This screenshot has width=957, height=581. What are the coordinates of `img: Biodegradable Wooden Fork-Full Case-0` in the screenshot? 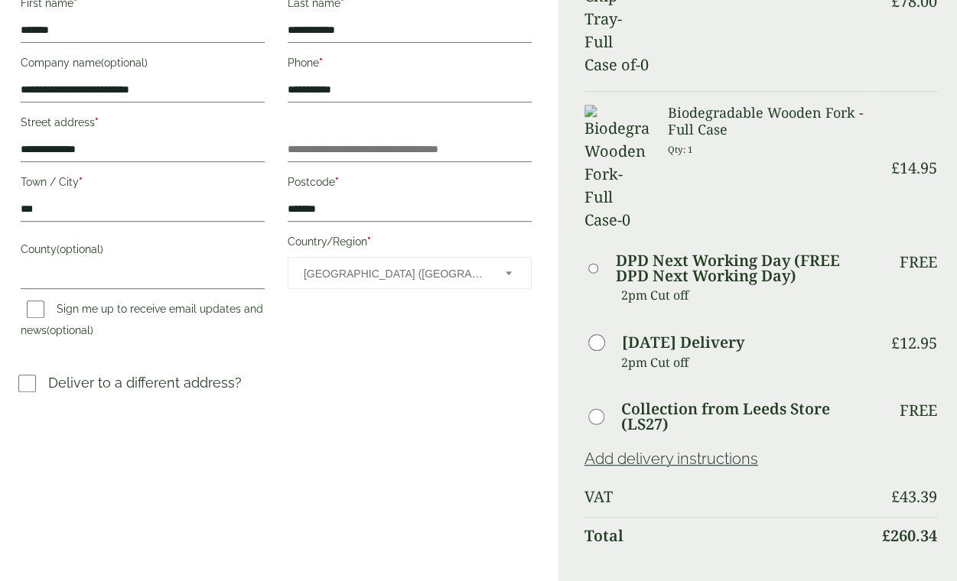 It's located at (617, 168).